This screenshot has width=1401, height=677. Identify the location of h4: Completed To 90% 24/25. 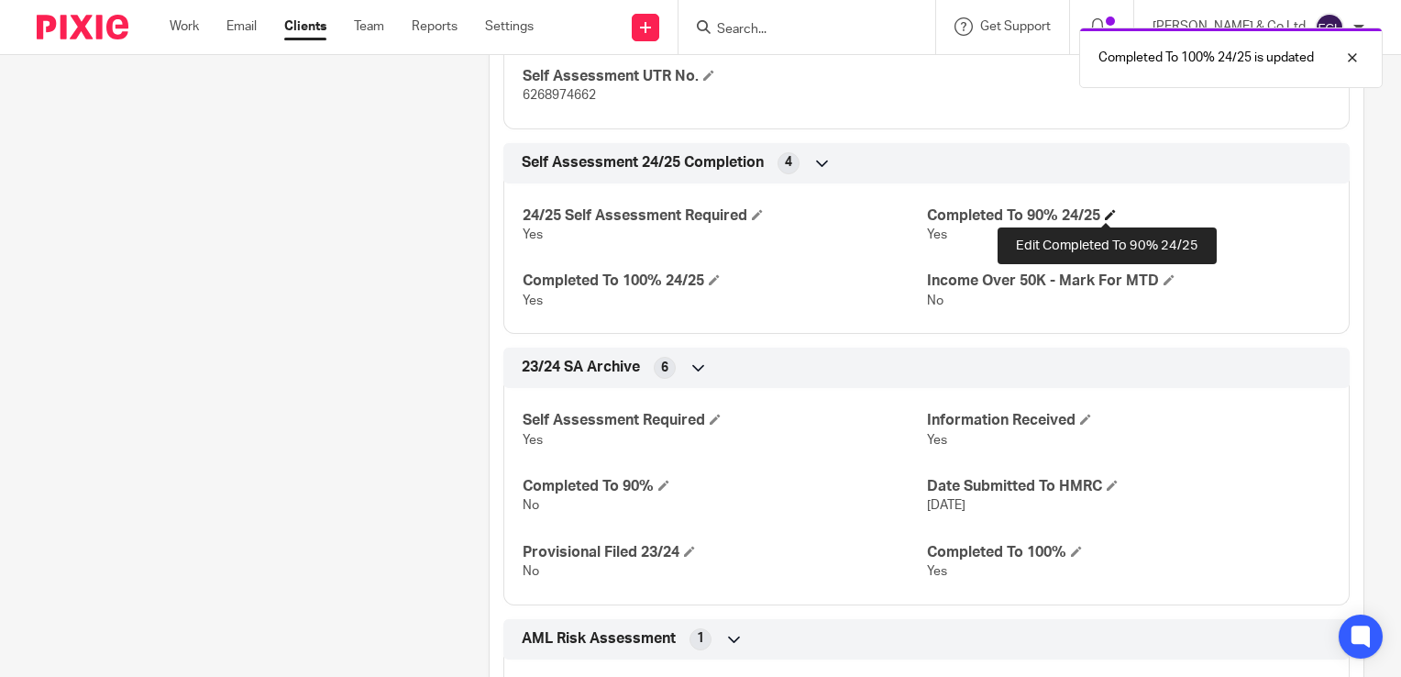
(1128, 215).